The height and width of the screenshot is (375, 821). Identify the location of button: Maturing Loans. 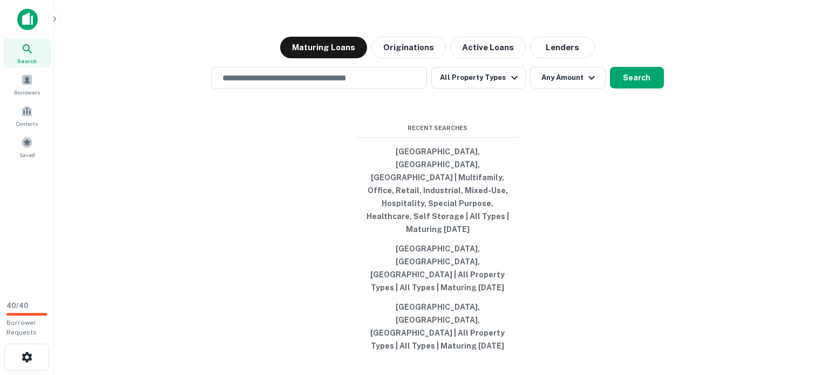
(323, 48).